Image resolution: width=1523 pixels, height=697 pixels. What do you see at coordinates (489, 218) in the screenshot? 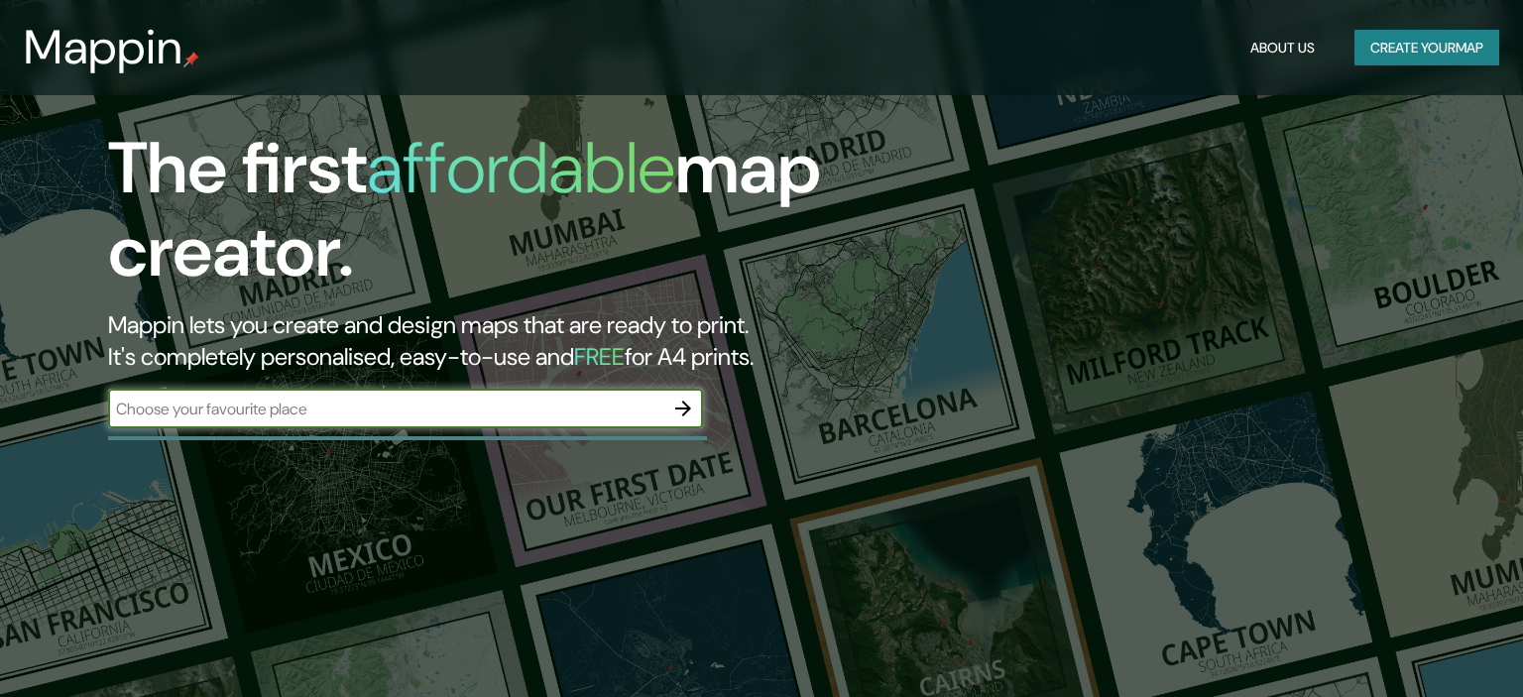
I see `h1: The first map creator.` at bounding box center [489, 218].